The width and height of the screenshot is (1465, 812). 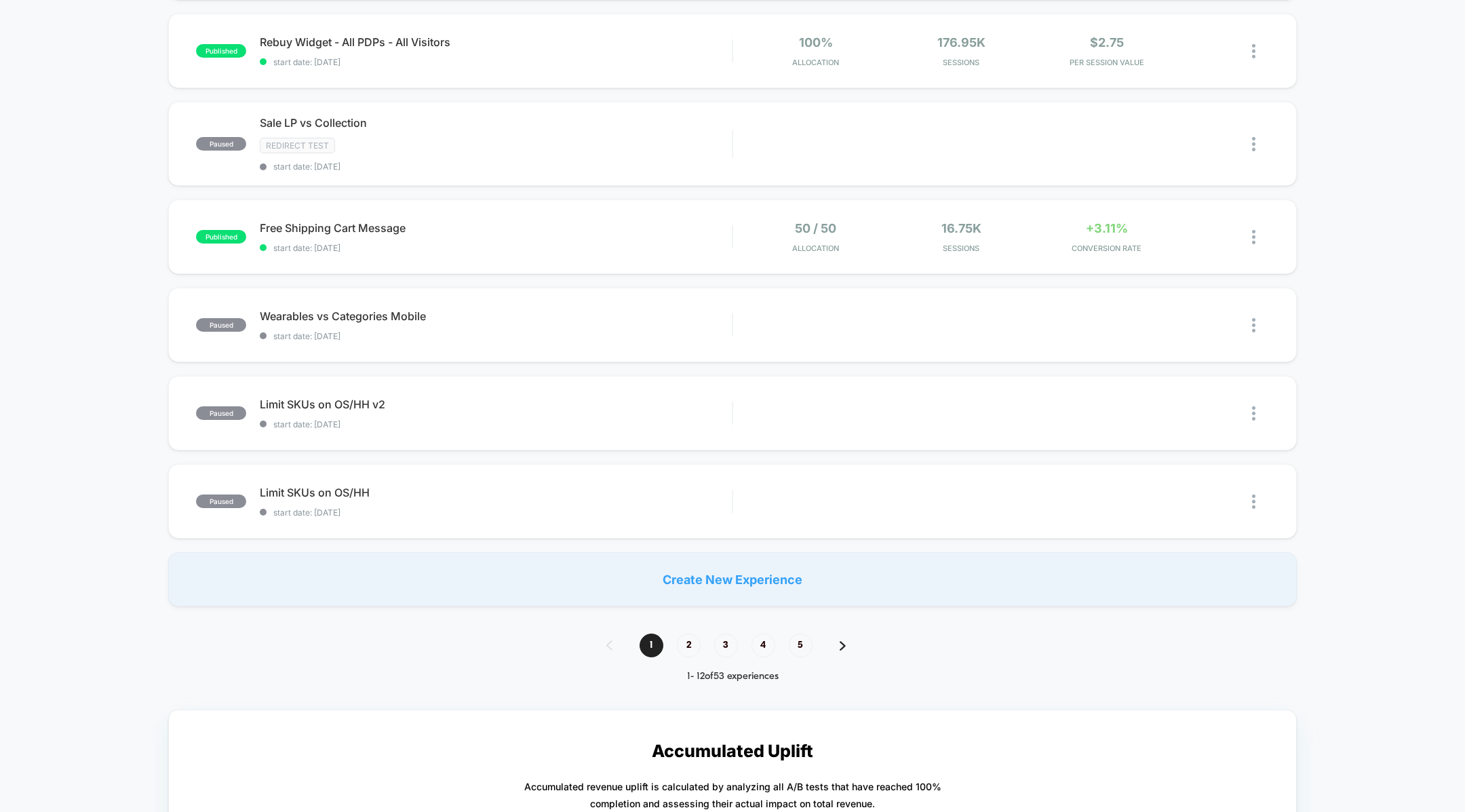 I want to click on span: 4, so click(x=763, y=645).